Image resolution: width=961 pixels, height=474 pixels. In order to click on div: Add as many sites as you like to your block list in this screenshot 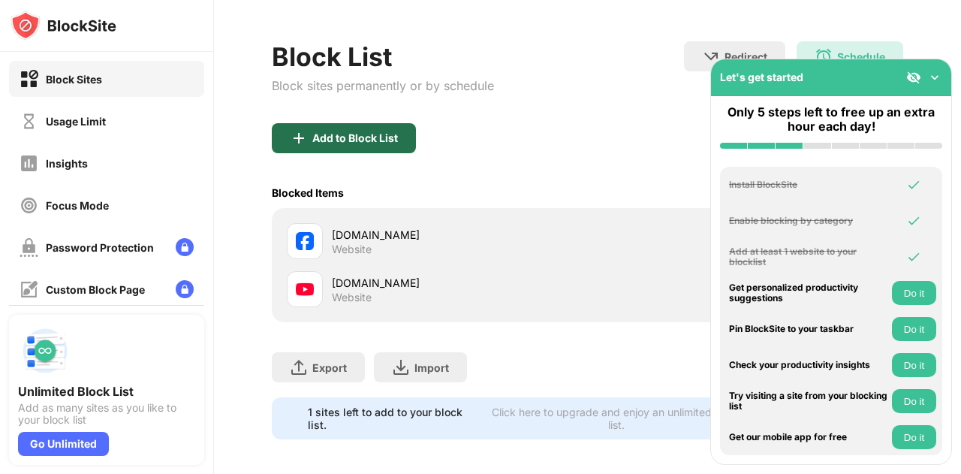, I will do `click(107, 414)`.